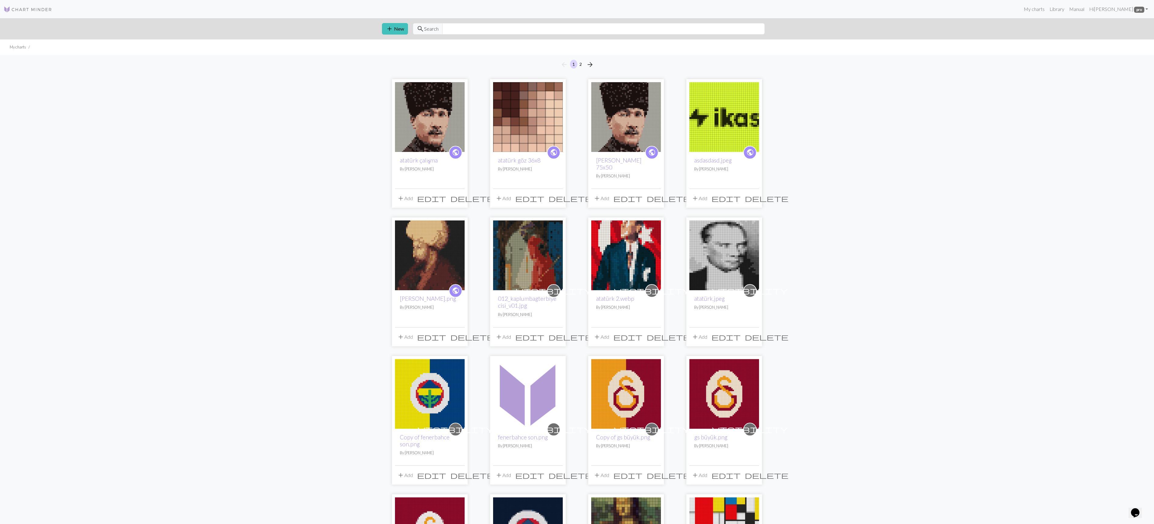 This screenshot has height=524, width=1154. What do you see at coordinates (577, 65) in the screenshot?
I see `nav: Page navigation` at bounding box center [577, 65].